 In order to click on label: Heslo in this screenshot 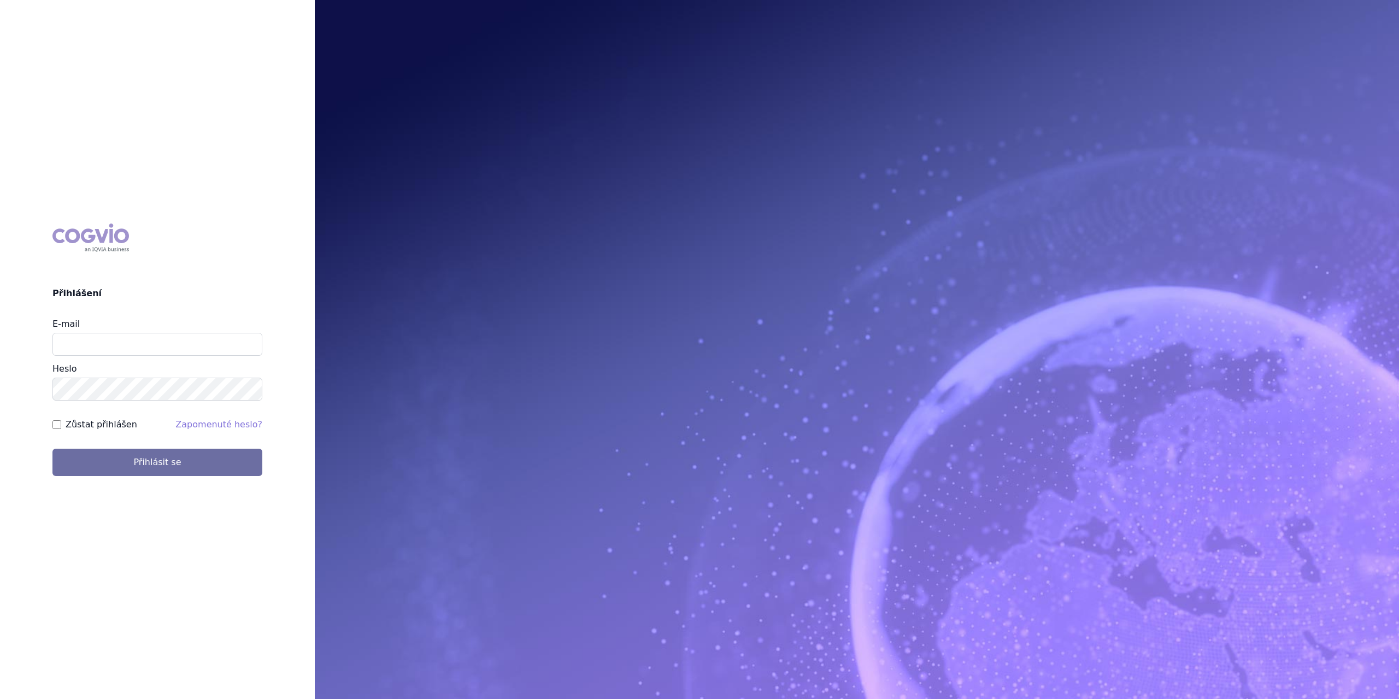, I will do `click(64, 368)`.